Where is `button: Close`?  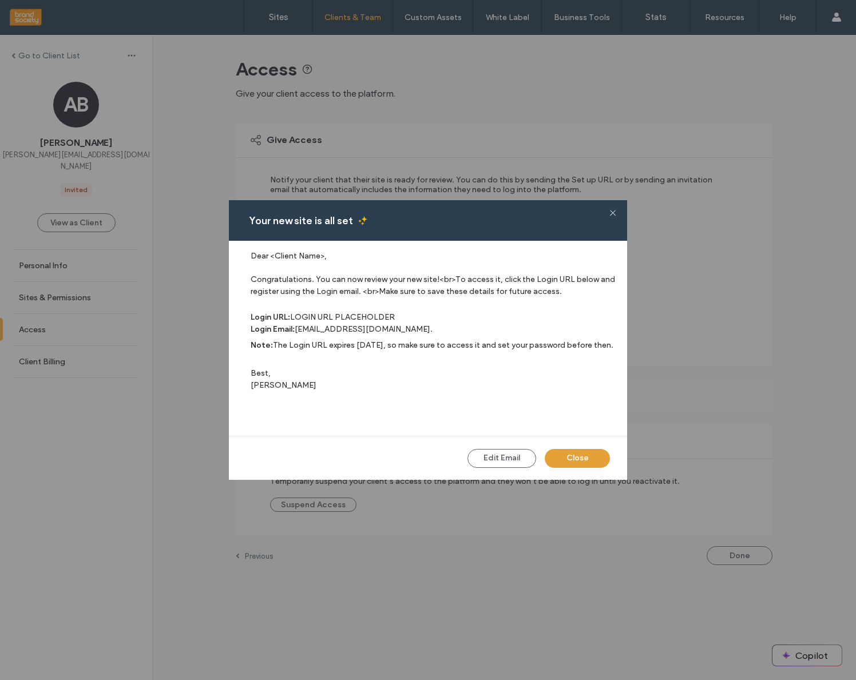 button: Close is located at coordinates (577, 458).